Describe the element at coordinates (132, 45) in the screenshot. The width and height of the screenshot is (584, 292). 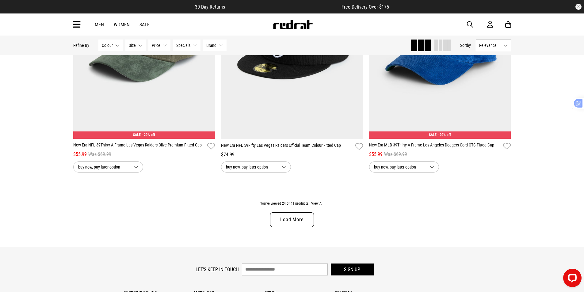
I see `span: Size` at that location.